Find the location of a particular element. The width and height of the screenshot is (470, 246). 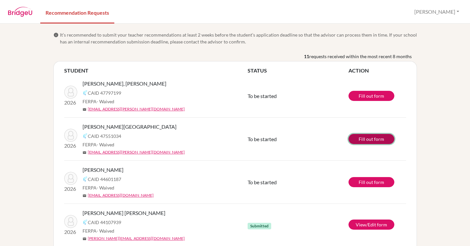

span: Submitted is located at coordinates (259, 226).